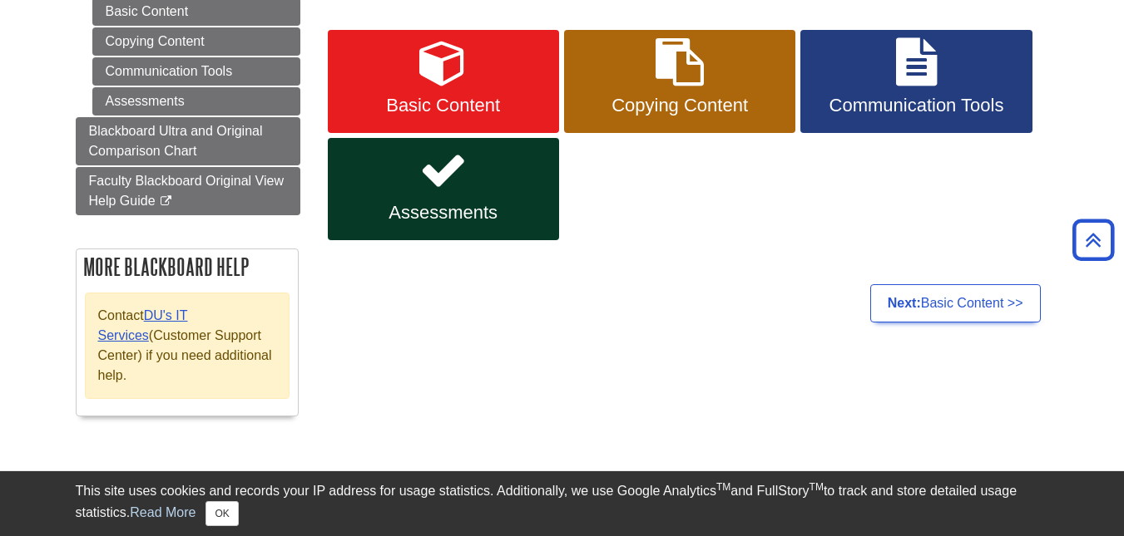 This screenshot has height=536, width=1124. I want to click on span: Communication Tools, so click(916, 106).